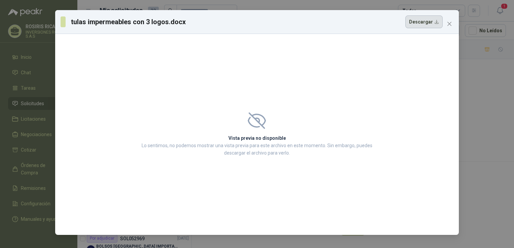 The width and height of the screenshot is (514, 248). Describe the element at coordinates (450, 24) in the screenshot. I see `span: close` at that location.